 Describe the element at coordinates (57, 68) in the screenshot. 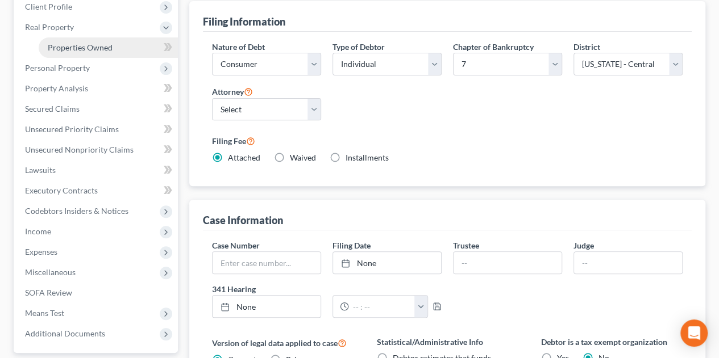

I see `span: Personal Property` at that location.